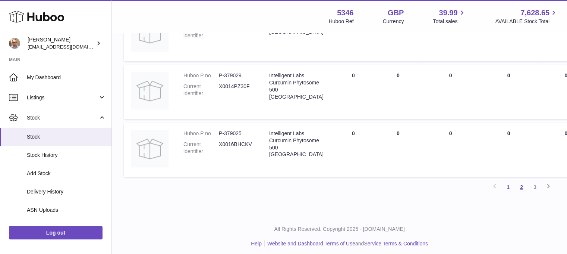  What do you see at coordinates (393, 21) in the screenshot?
I see `div: Currency` at bounding box center [393, 21].